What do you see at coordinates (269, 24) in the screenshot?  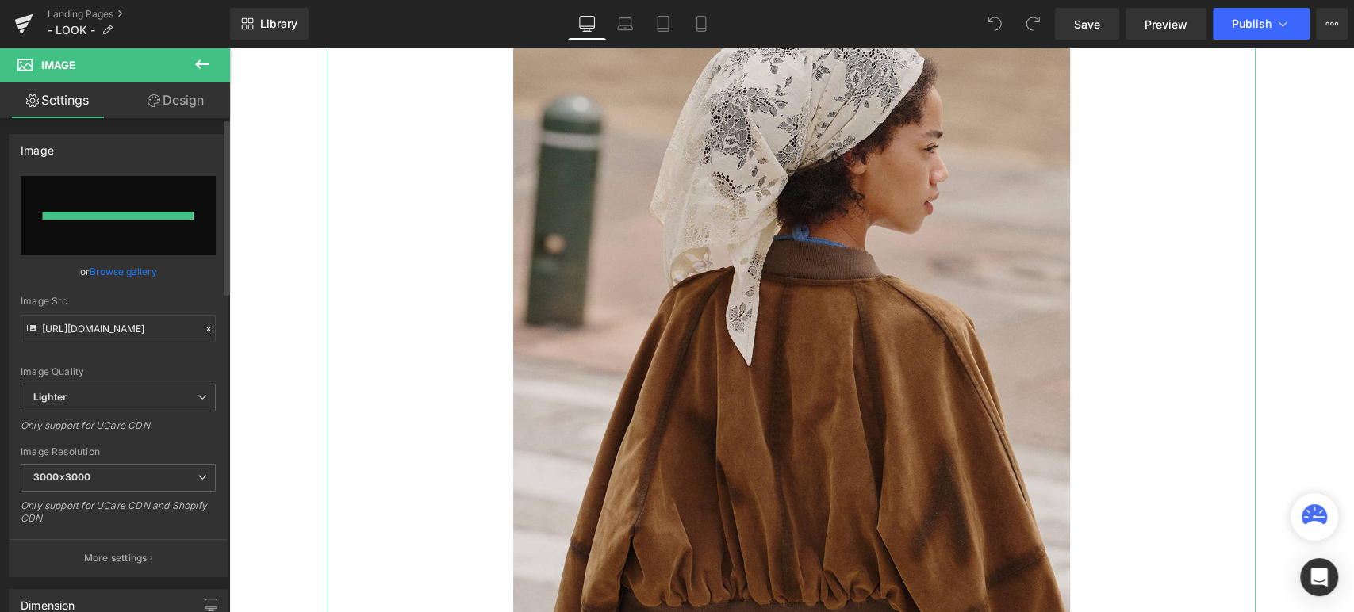 I see `a: New Library` at bounding box center [269, 24].